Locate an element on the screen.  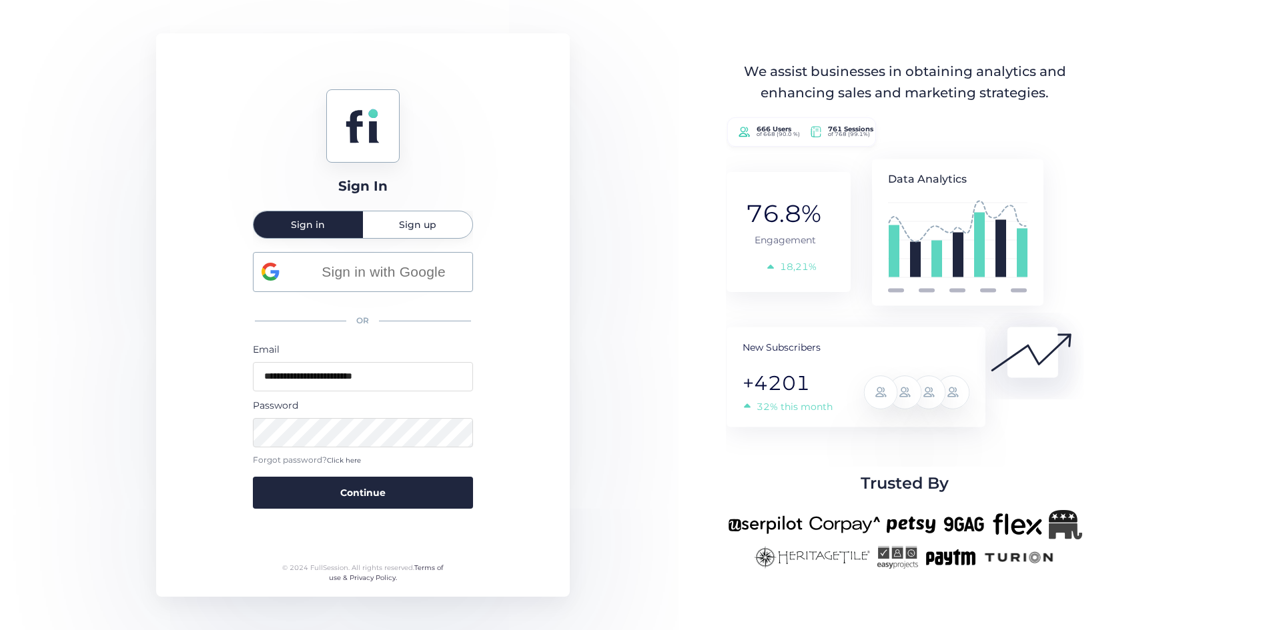
tspan: of 768 (99.1%) is located at coordinates (849, 135).